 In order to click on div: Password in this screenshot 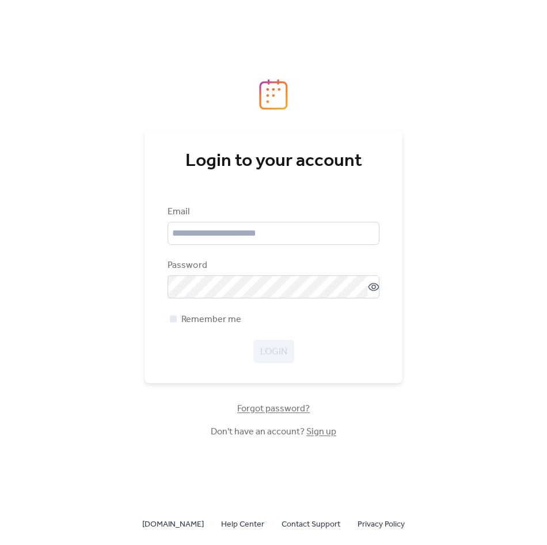, I will do `click(272, 265)`.